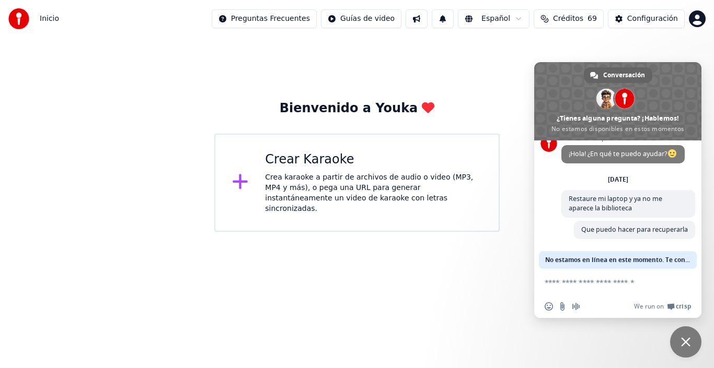 Image resolution: width=714 pixels, height=368 pixels. Describe the element at coordinates (683, 307) in the screenshot. I see `span: Crisp` at that location.